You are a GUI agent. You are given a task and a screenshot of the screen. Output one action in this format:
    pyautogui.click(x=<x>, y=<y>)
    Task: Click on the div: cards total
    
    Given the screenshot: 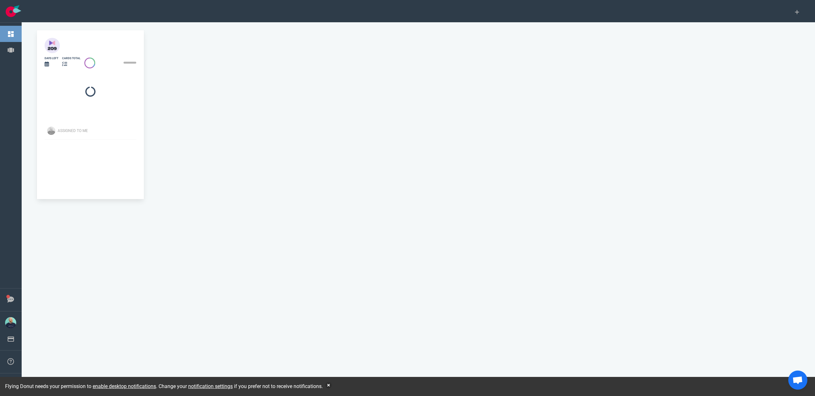 What is the action you would take?
    pyautogui.click(x=71, y=58)
    